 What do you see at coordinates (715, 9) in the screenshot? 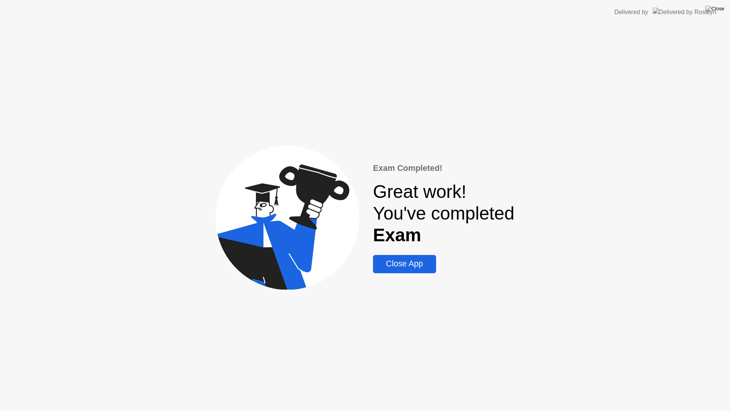
I see `img: Close` at bounding box center [715, 9].